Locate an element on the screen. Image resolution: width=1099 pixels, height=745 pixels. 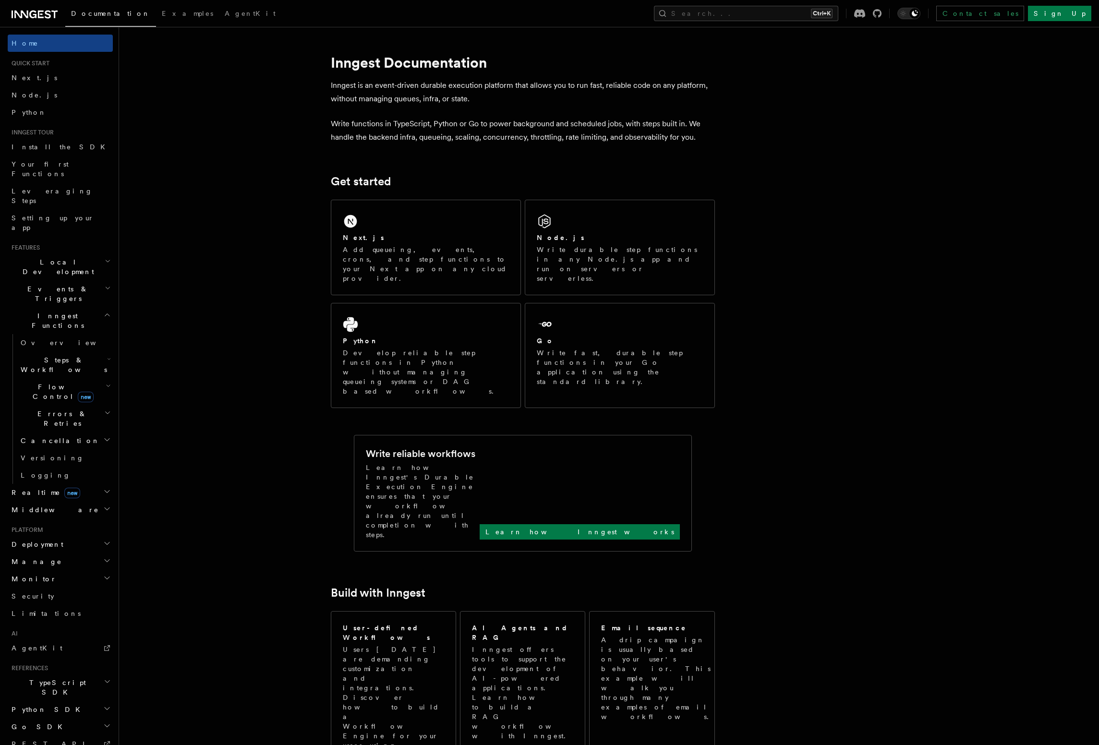
span: Errors & Retries is located at coordinates (60, 419).